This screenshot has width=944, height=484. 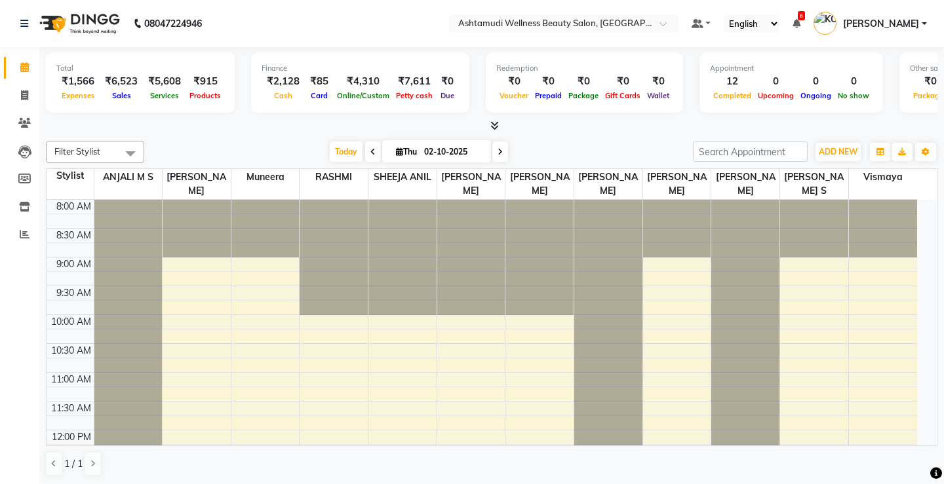 I want to click on div: 12:00 PM, so click(x=71, y=437).